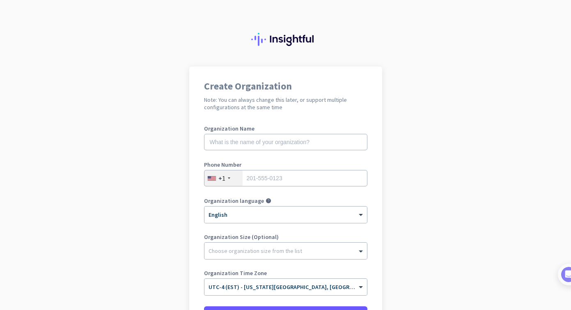 The image size is (571, 310). What do you see at coordinates (234, 201) in the screenshot?
I see `label: Organization language` at bounding box center [234, 201].